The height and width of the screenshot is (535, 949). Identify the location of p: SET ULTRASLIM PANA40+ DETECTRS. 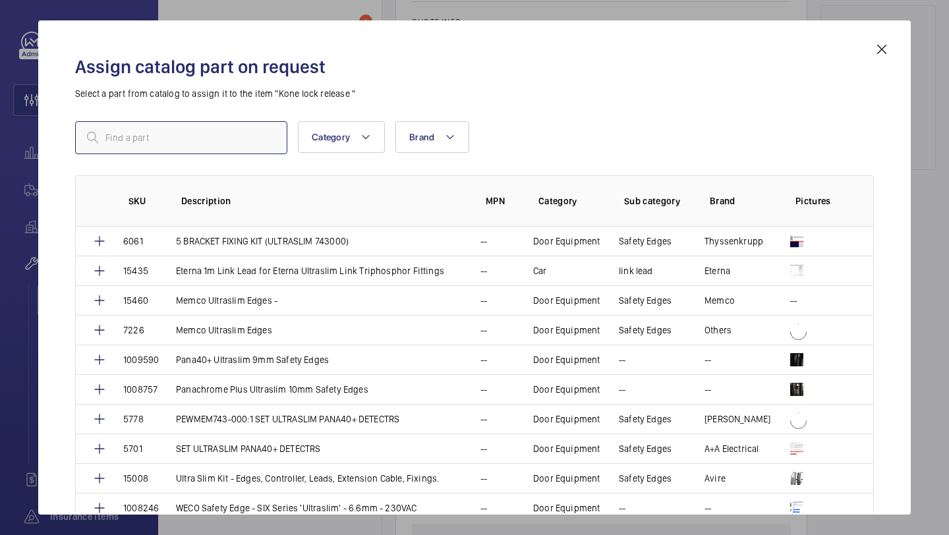
(248, 449).